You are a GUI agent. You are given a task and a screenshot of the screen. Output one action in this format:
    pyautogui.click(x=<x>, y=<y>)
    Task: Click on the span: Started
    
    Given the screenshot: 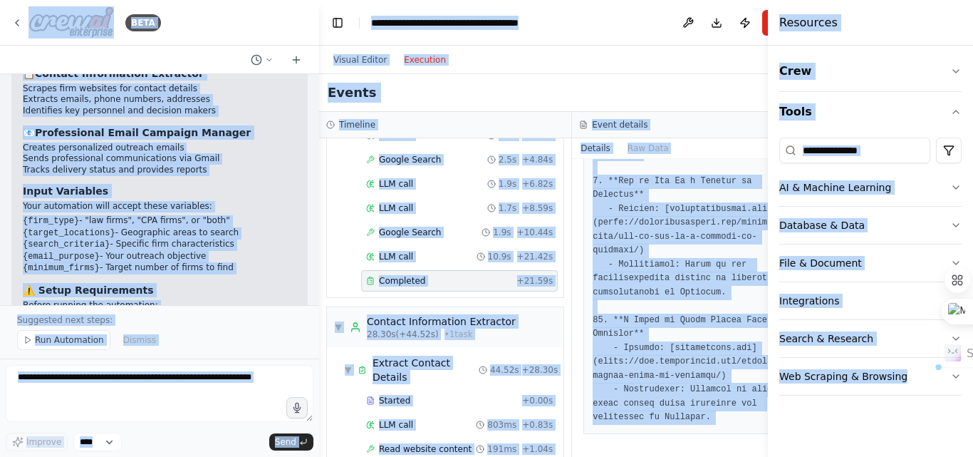 What is the action you would take?
    pyautogui.click(x=395, y=400)
    